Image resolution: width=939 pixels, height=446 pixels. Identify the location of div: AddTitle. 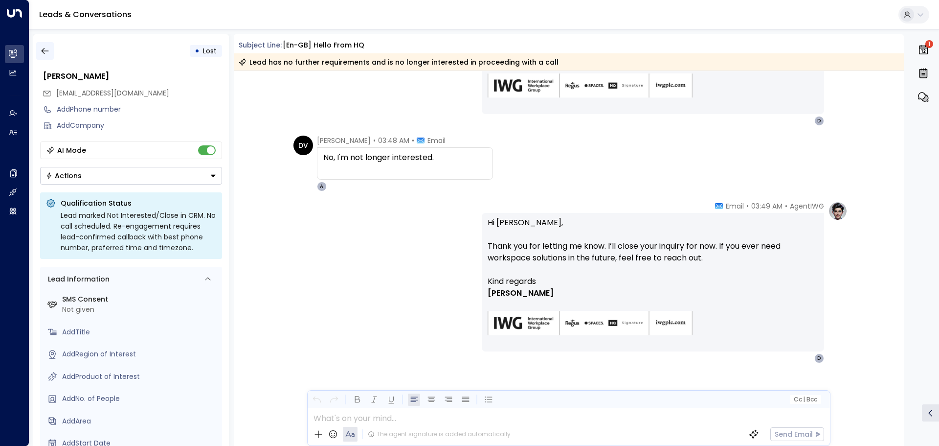
(140, 332).